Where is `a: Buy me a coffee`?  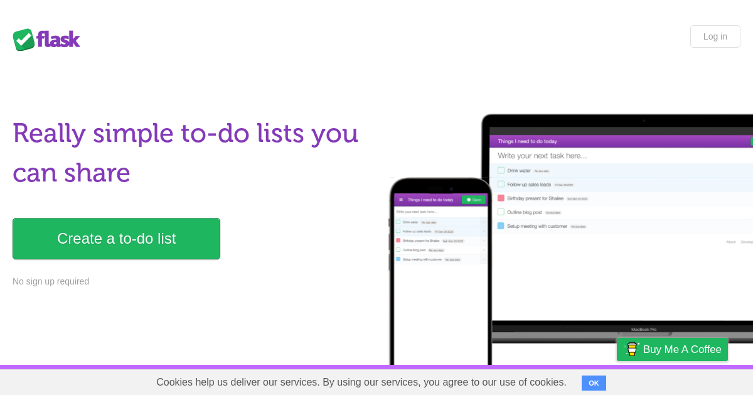 a: Buy me a coffee is located at coordinates (672, 349).